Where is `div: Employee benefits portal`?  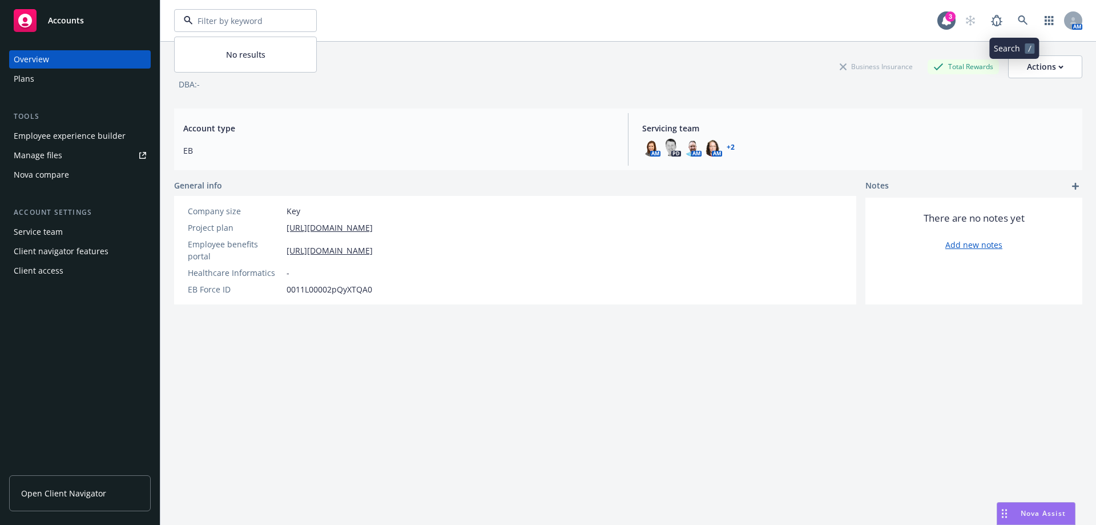 div: Employee benefits portal is located at coordinates (235, 250).